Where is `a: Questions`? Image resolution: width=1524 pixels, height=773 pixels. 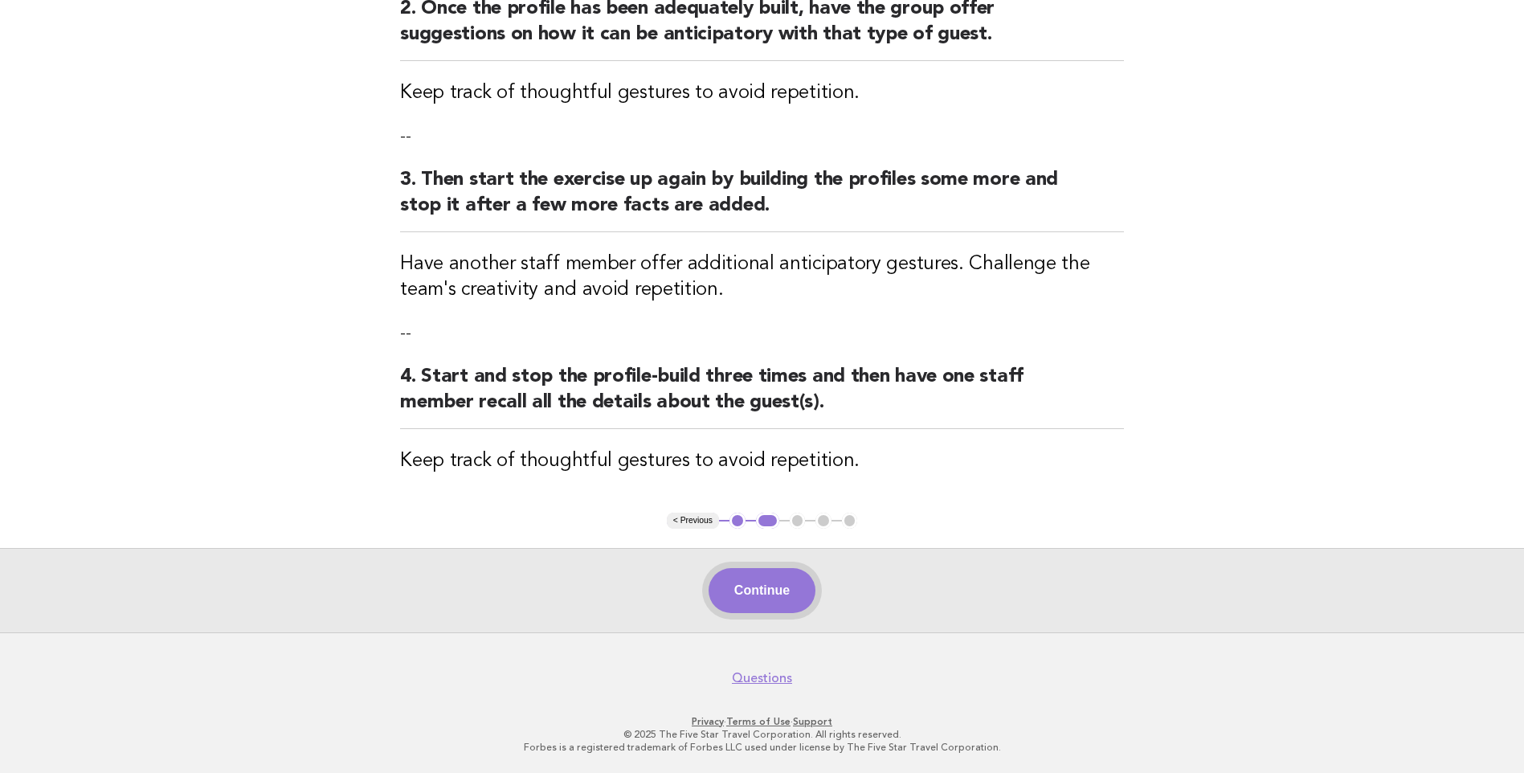 a: Questions is located at coordinates (762, 678).